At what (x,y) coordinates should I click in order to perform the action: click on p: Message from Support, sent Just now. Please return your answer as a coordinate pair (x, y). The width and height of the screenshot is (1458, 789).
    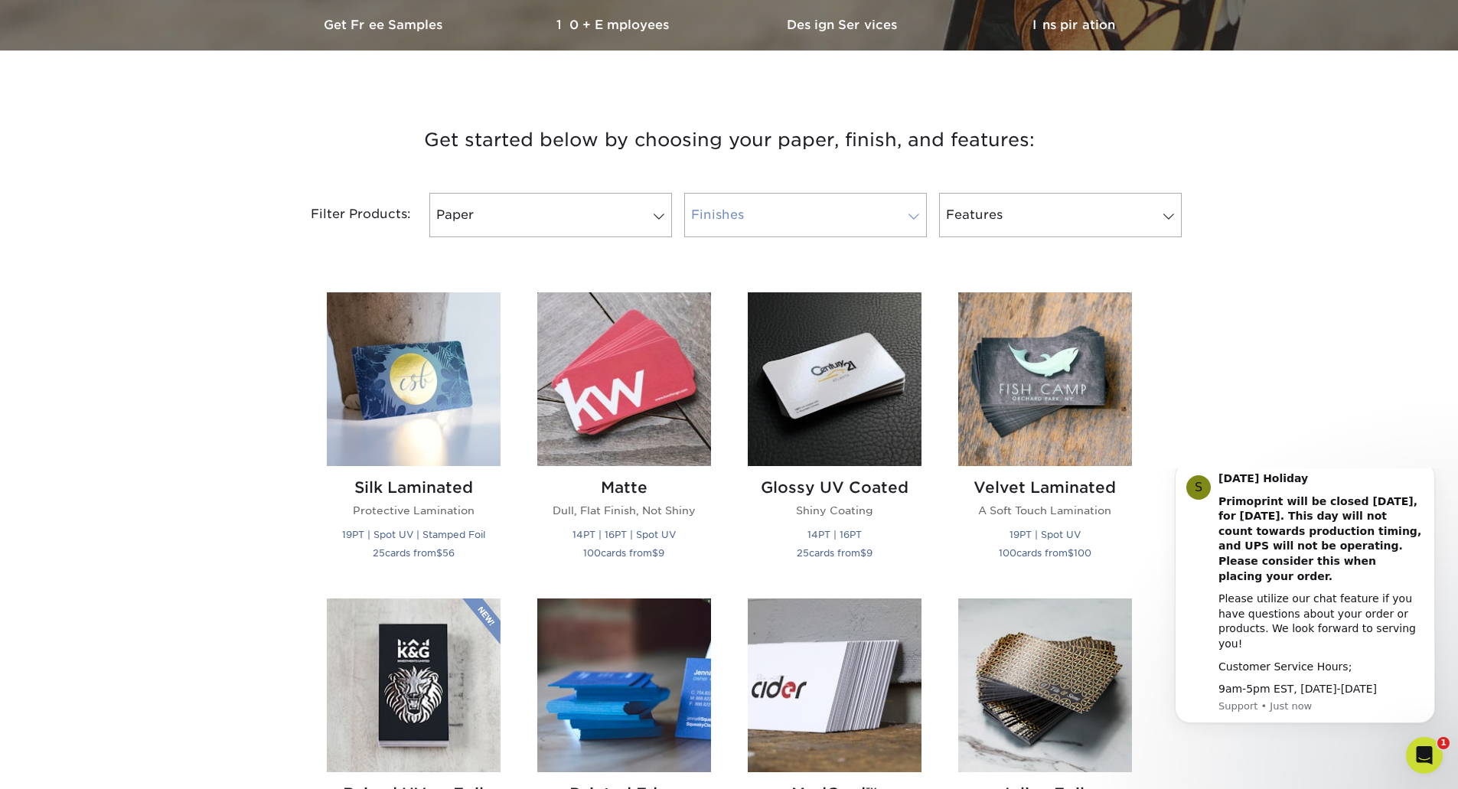
    Looking at the image, I should click on (169, 238).